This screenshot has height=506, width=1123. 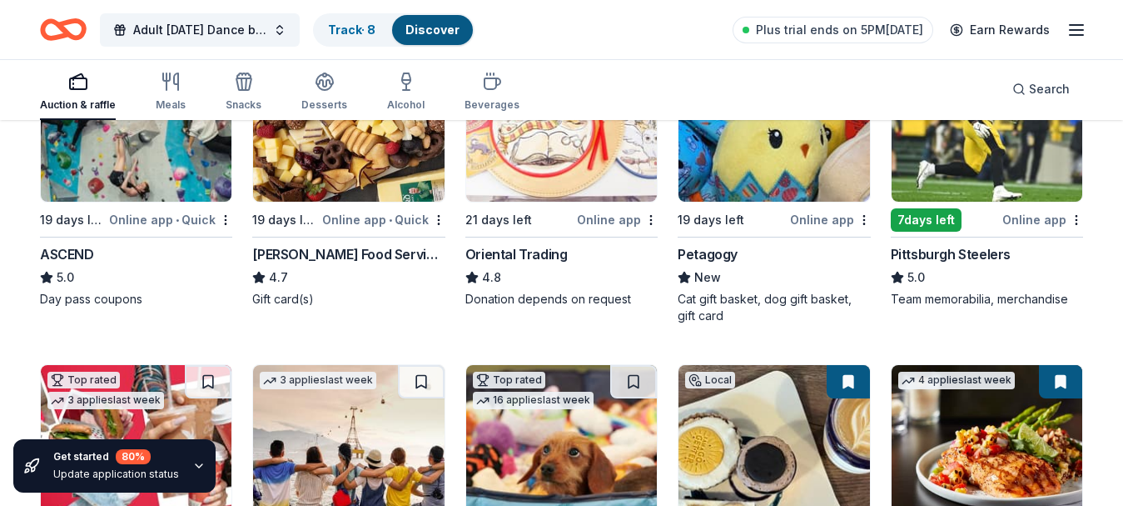 What do you see at coordinates (136, 122) in the screenshot?
I see `img: Image for ASCEND` at bounding box center [136, 122].